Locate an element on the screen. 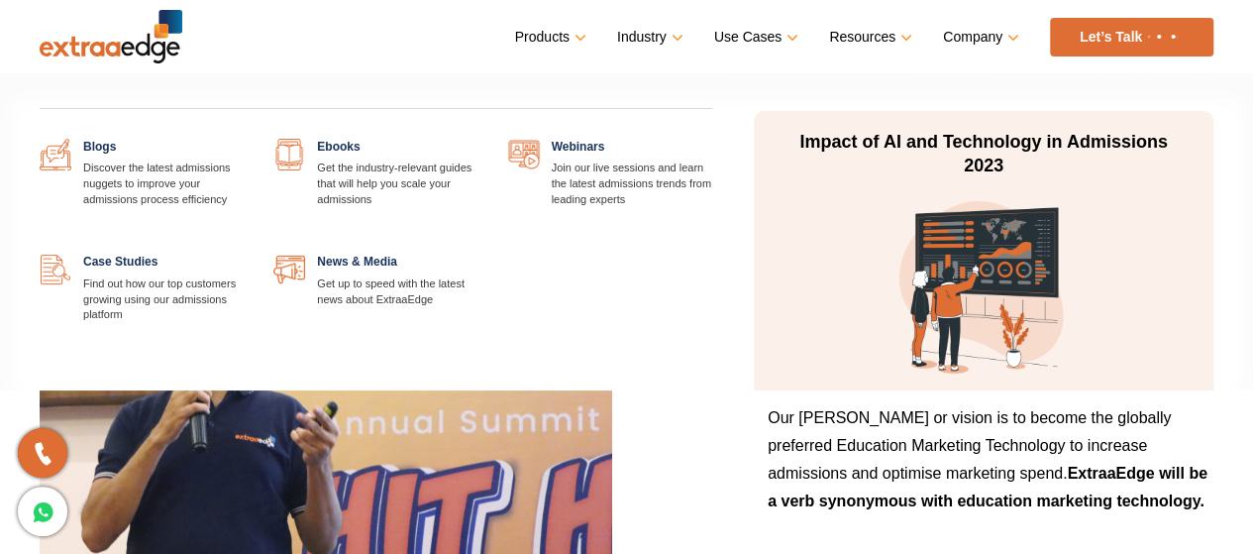 Image resolution: width=1253 pixels, height=554 pixels. strong: ExtraaEdge will be a verb synonymous with education marketing technology. is located at coordinates (987, 486).